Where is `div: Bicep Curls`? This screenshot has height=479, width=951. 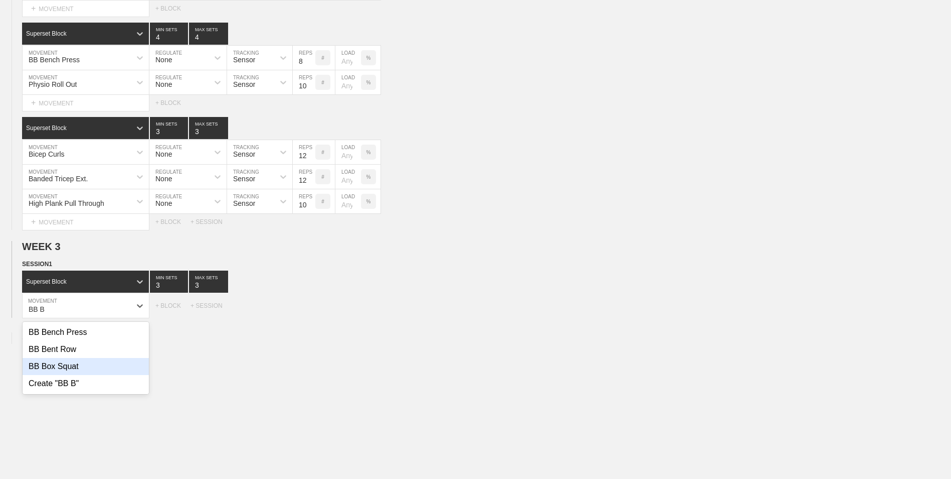 div: Bicep Curls is located at coordinates (47, 154).